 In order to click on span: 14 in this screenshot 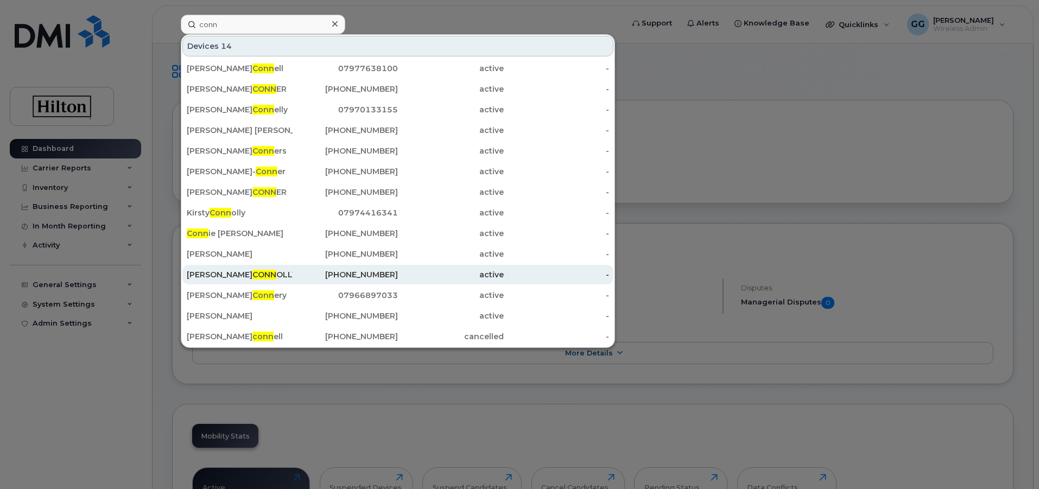, I will do `click(226, 46)`.